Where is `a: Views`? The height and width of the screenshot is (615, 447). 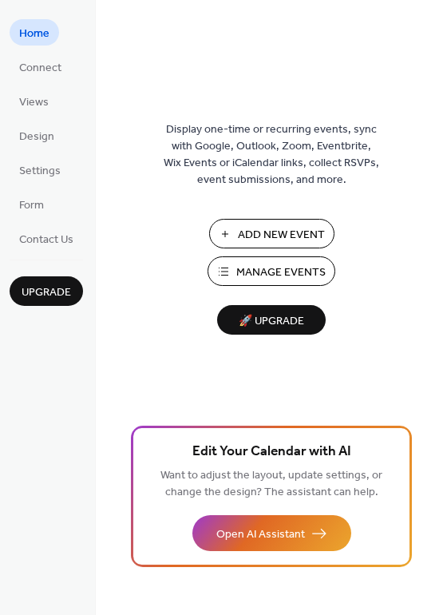 a: Views is located at coordinates (34, 101).